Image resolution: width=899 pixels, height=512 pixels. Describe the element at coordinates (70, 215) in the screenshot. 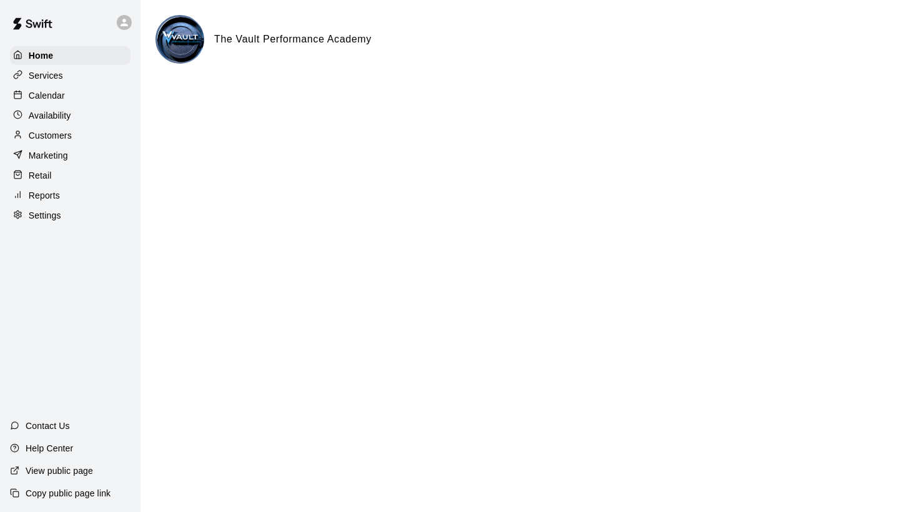

I see `div: Settings` at that location.